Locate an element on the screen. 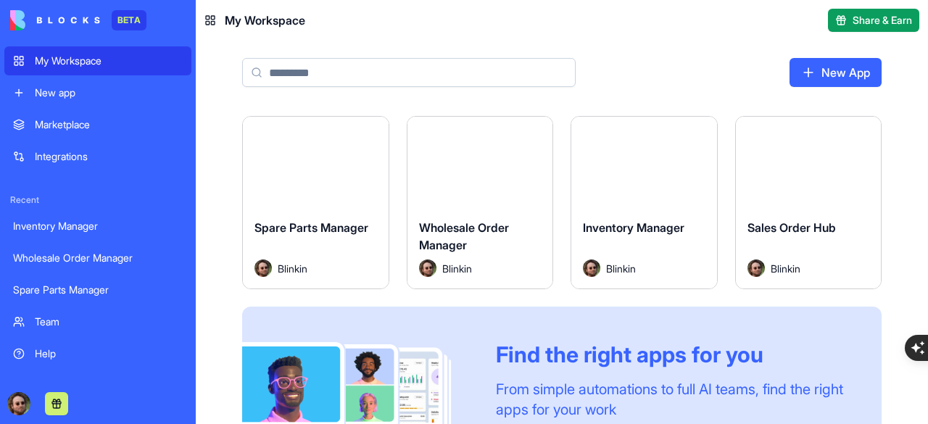  img: ACg8ocLOzJOMfx9isZ1m78W96V-9B_-F0ZO2mgTmhXa4GGAzbULkhUdz=s96-c is located at coordinates (19, 404).